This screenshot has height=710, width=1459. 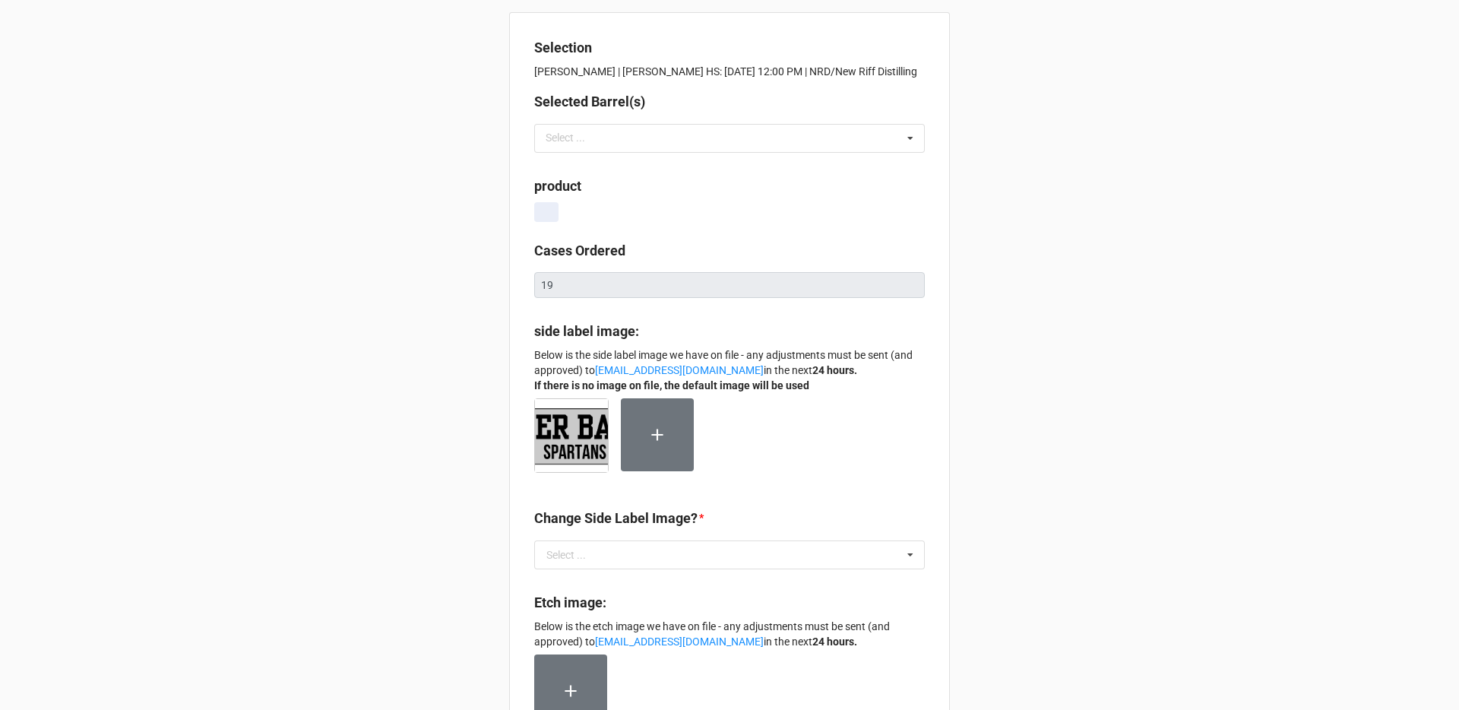 I want to click on p: Below is the side label image we have on file - any adjustments must be sent (and approved) to in..., so click(x=729, y=370).